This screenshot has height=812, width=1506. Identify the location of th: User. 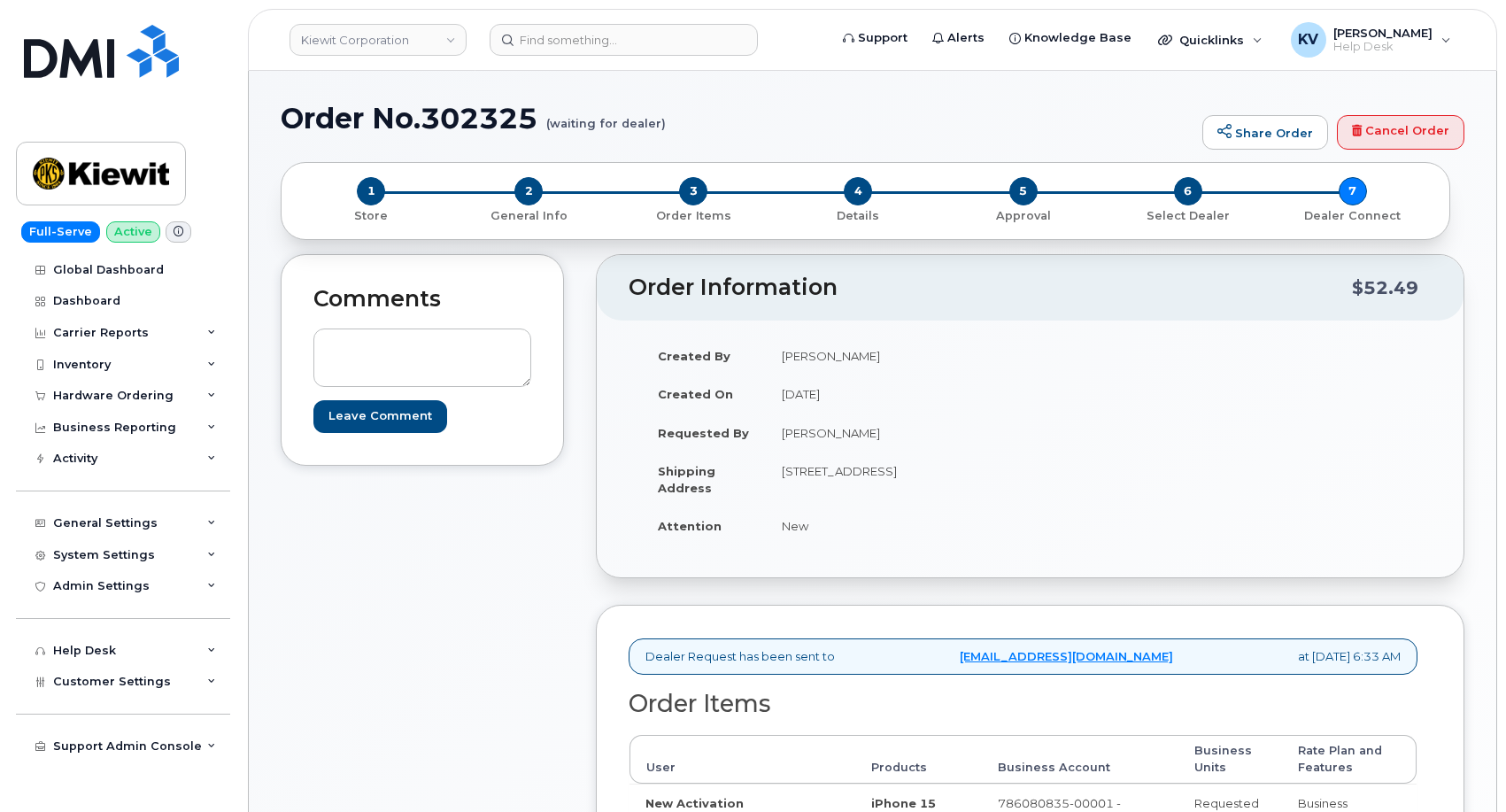
(742, 758).